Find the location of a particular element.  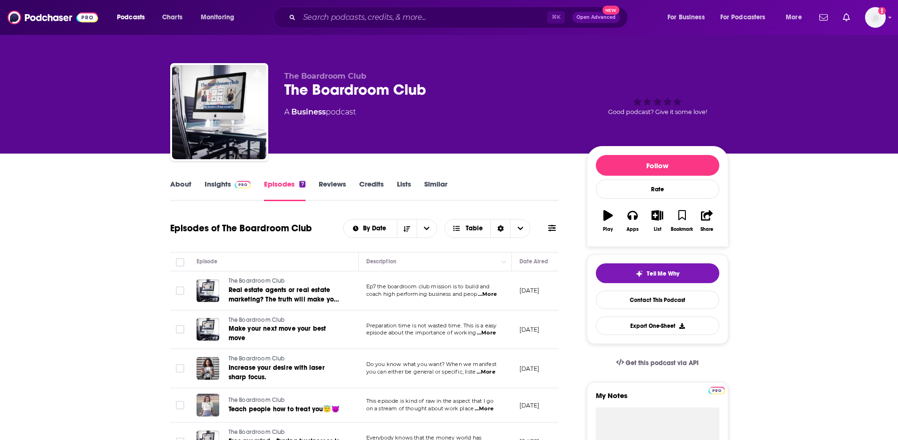

span: Logged in as inkhouseNYC is located at coordinates (875, 17).